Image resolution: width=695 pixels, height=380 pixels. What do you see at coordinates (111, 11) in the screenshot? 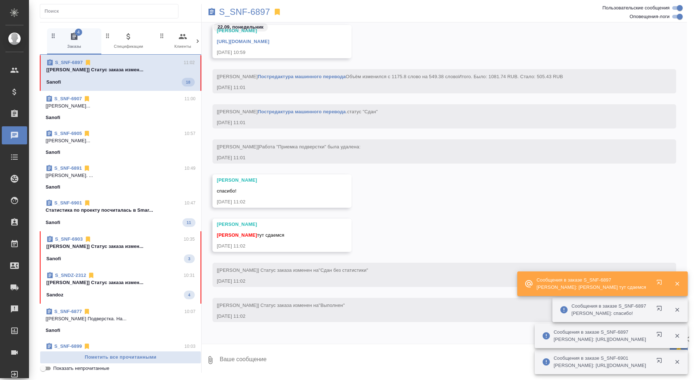
I see `input: Поиск` at bounding box center [111, 11].